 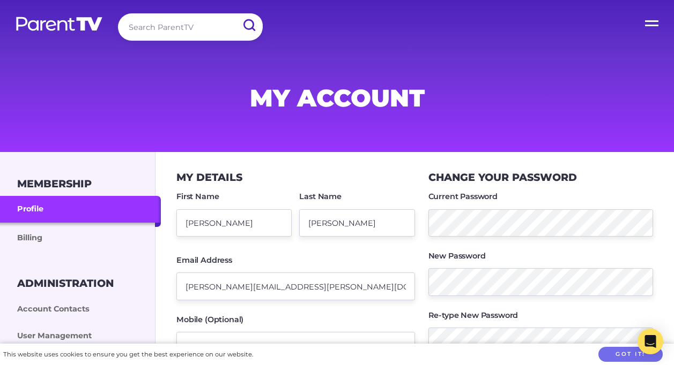 What do you see at coordinates (630, 355) in the screenshot?
I see `button: Got it!` at bounding box center [630, 355].